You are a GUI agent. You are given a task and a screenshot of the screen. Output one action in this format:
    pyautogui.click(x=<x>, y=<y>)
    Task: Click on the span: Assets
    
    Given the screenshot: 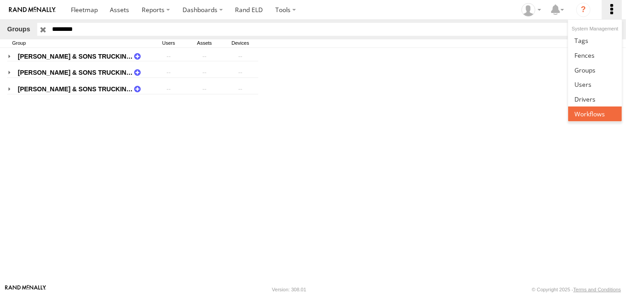 What is the action you would take?
    pyautogui.click(x=204, y=43)
    